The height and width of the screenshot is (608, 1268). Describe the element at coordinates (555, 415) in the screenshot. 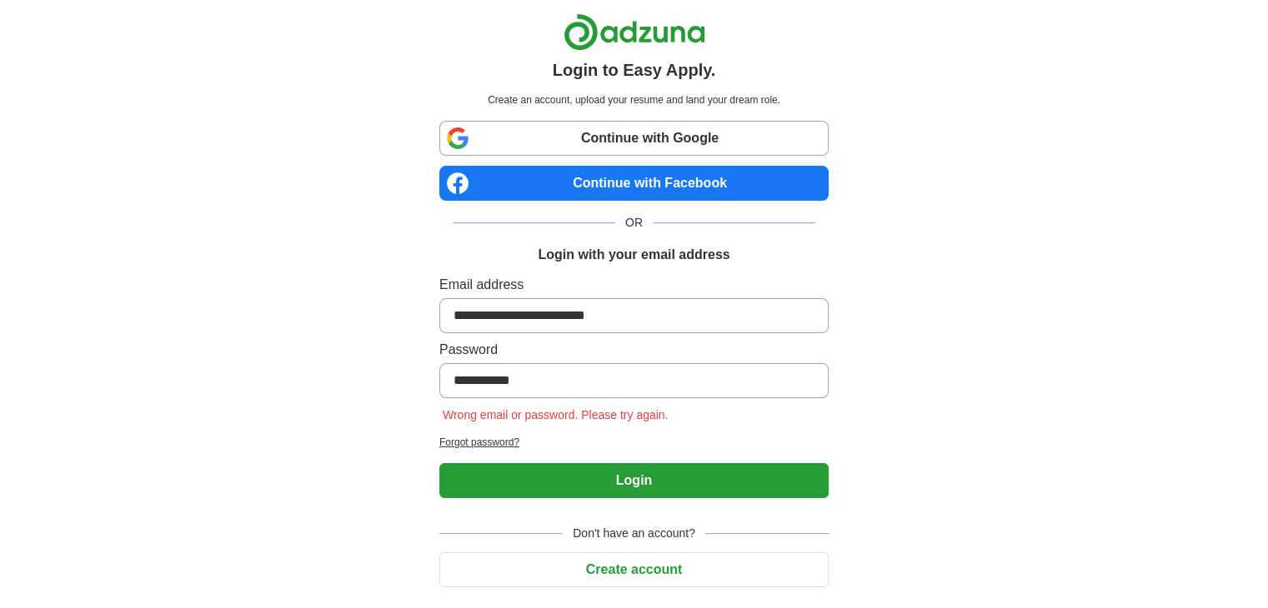

I see `span: Wrong email or password. Please try again.` at that location.